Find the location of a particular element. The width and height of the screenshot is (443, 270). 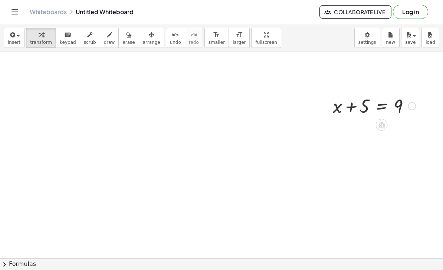

span: load is located at coordinates (431, 42).